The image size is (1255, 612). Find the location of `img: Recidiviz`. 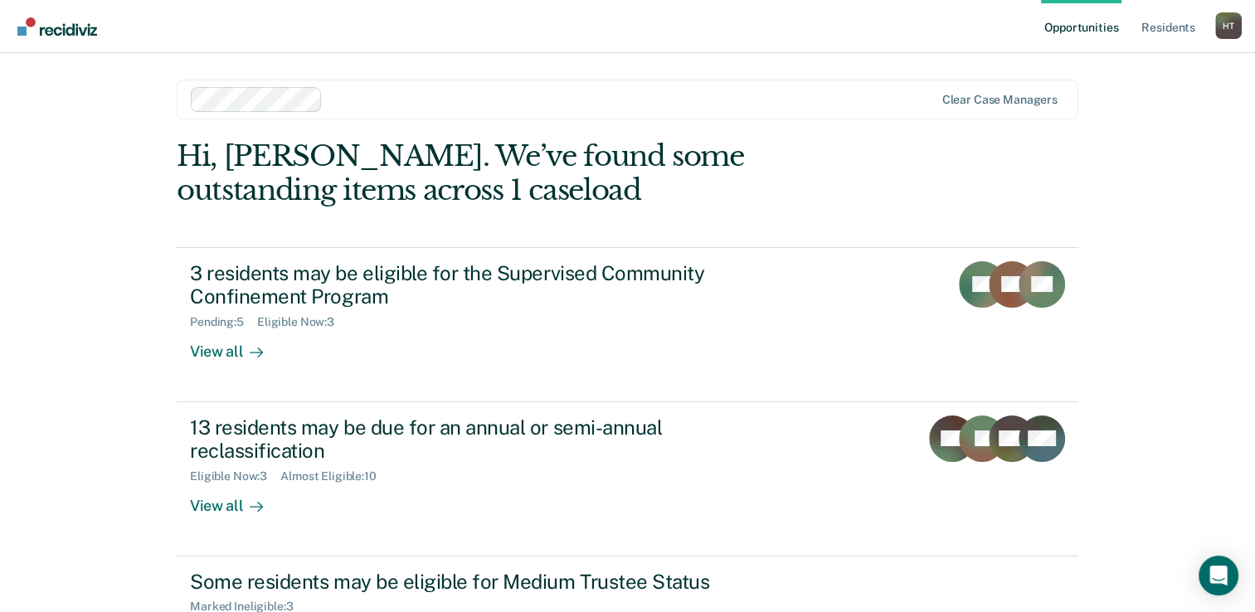

img: Recidiviz is located at coordinates (57, 27).